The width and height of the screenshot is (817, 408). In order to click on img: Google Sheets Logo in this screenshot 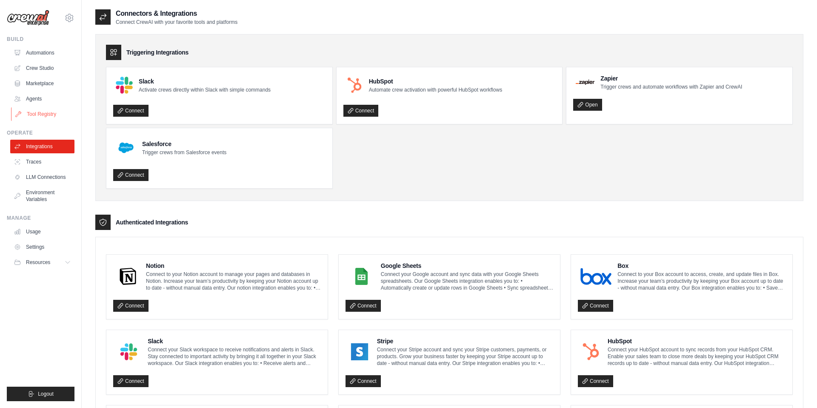, I will do `click(361, 276)`.